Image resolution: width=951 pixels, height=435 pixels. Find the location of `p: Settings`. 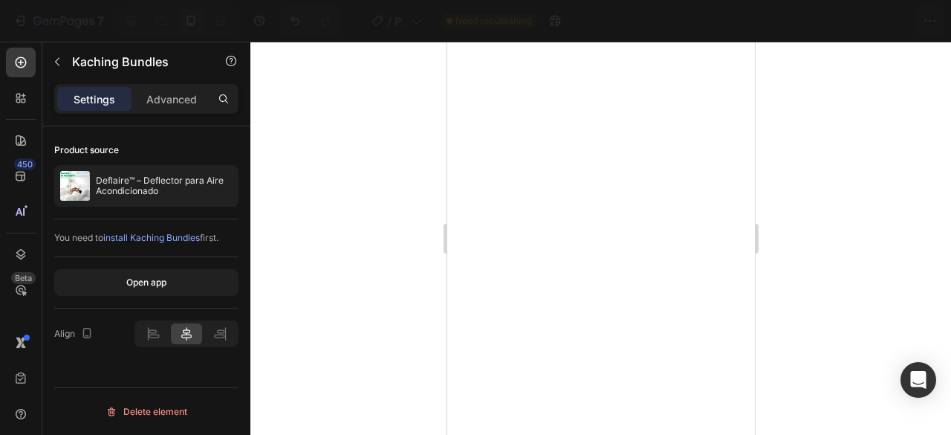

p: Settings is located at coordinates (94, 99).